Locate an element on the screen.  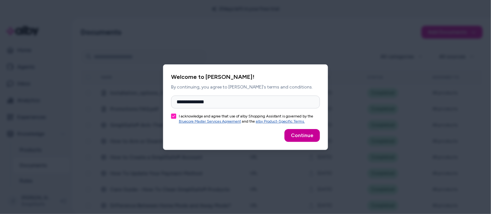
a: Bluecore Master Services Agreement is located at coordinates (210, 121).